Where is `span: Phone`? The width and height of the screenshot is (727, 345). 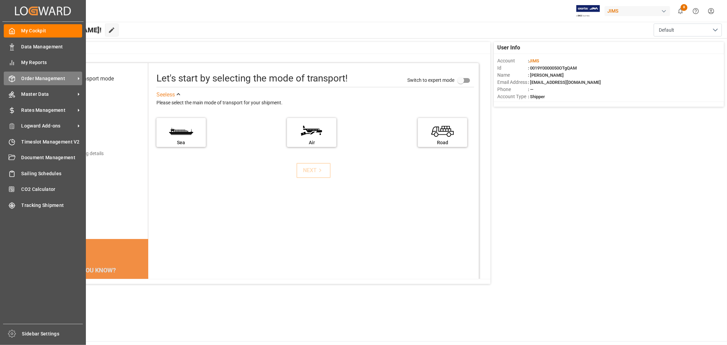 span: Phone is located at coordinates (513, 89).